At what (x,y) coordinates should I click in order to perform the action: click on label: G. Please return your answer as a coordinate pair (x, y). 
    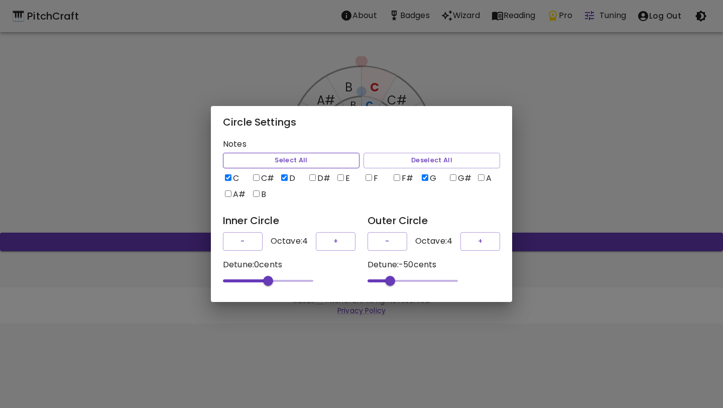
    Looking at the image, I should click on (432, 178).